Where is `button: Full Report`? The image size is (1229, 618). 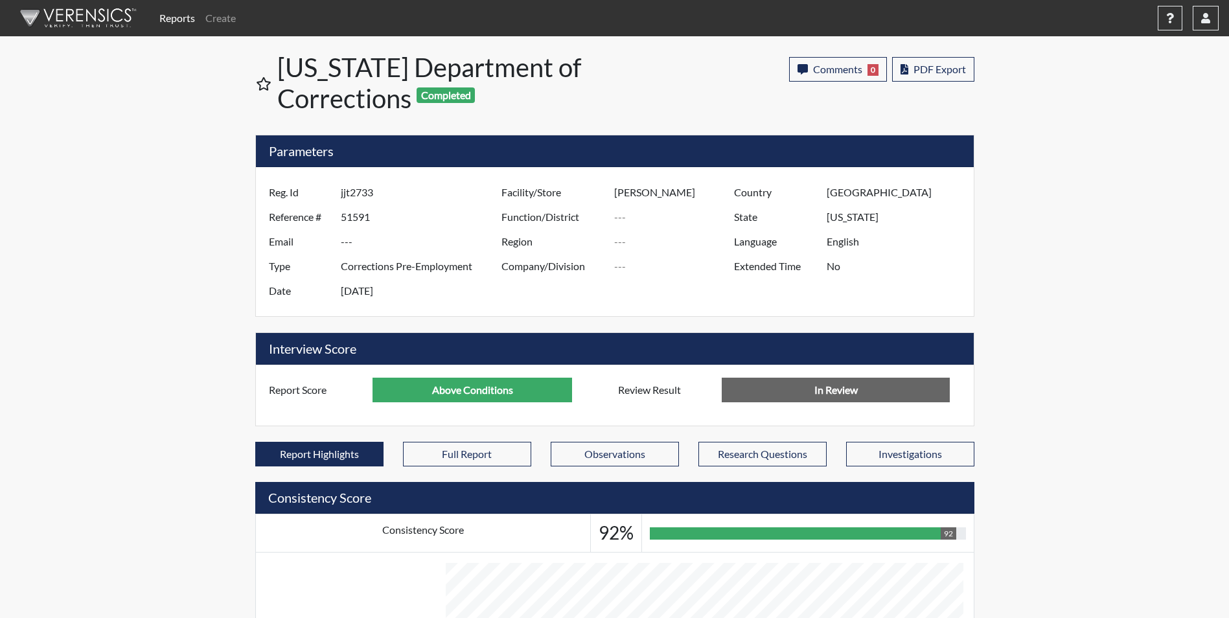 button: Full Report is located at coordinates (467, 454).